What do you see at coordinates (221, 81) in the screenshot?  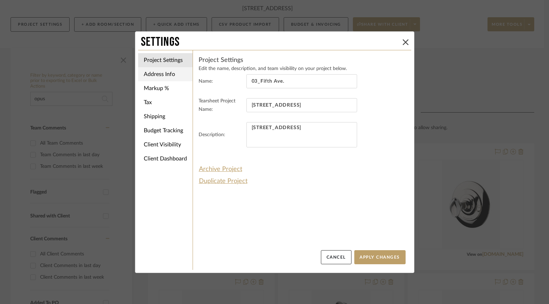 I see `label: Name:` at bounding box center [221, 81].